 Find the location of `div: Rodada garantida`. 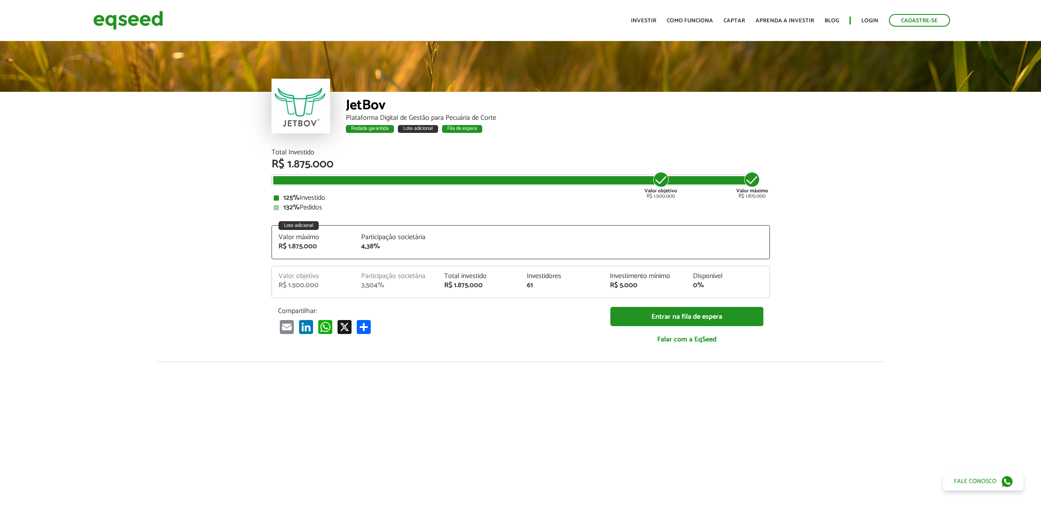

div: Rodada garantida is located at coordinates (370, 129).